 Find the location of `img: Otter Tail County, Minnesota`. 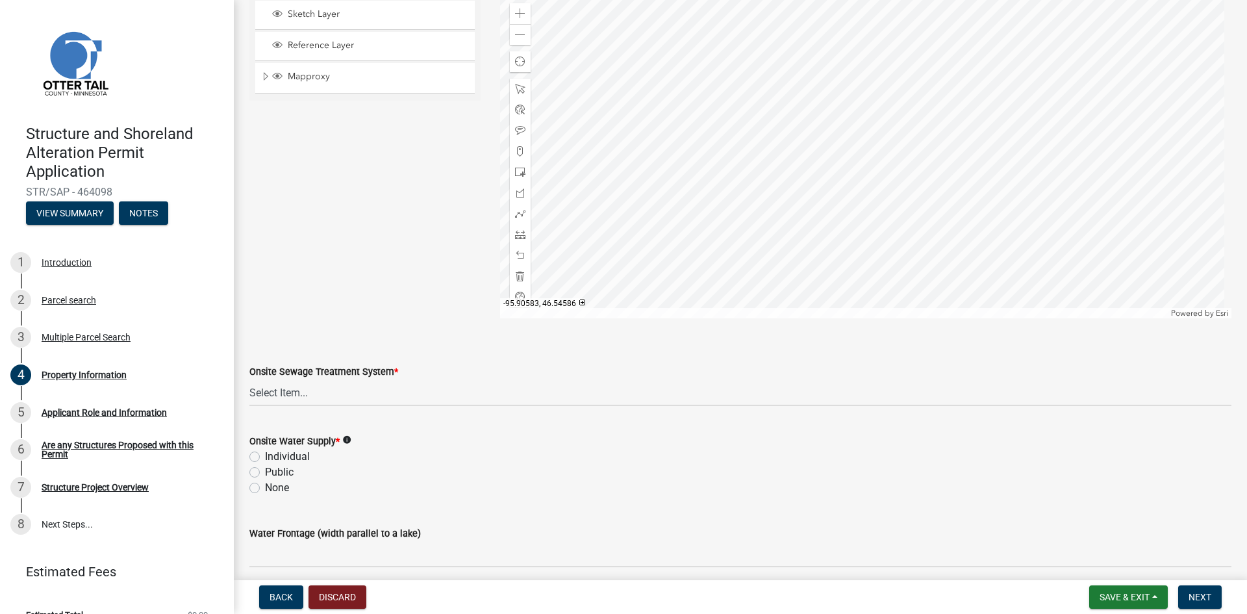

img: Otter Tail County, Minnesota is located at coordinates (75, 62).